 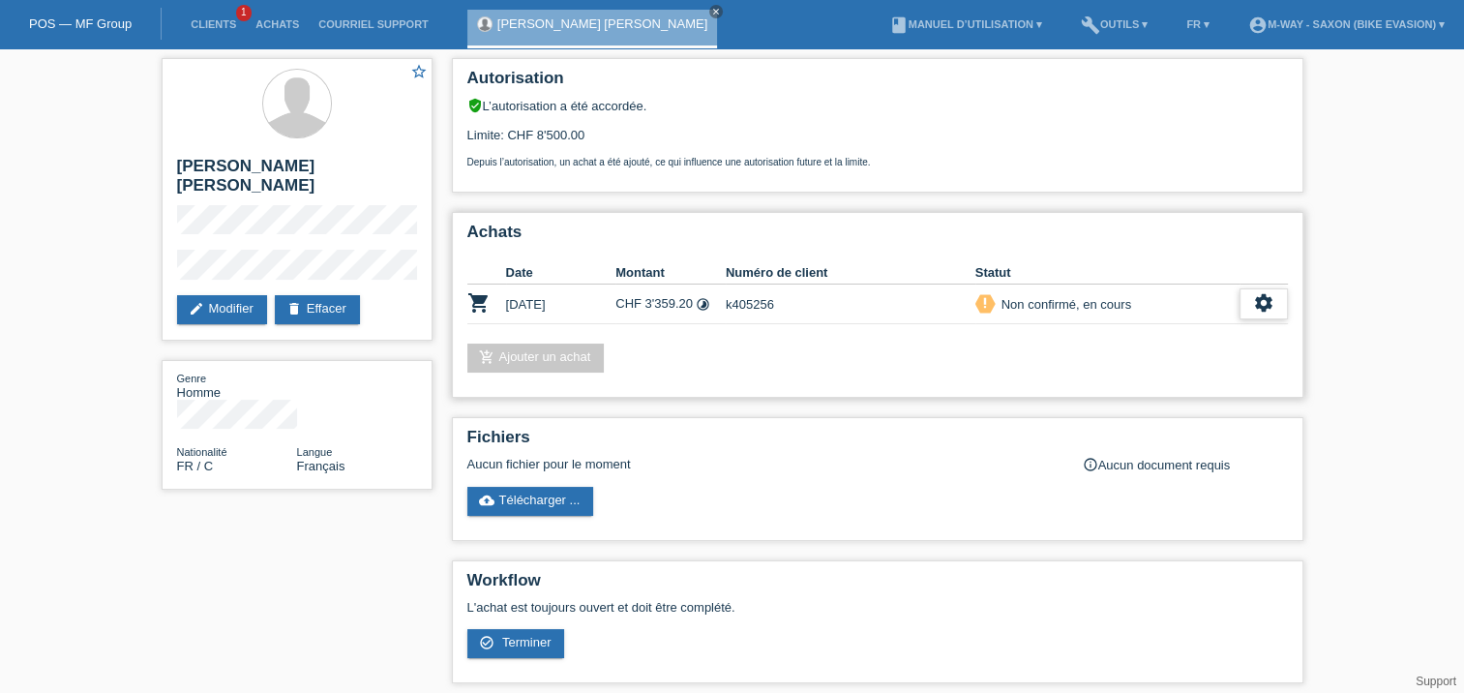 What do you see at coordinates (475, 105) in the screenshot?
I see `i: verified_user` at bounding box center [475, 105].